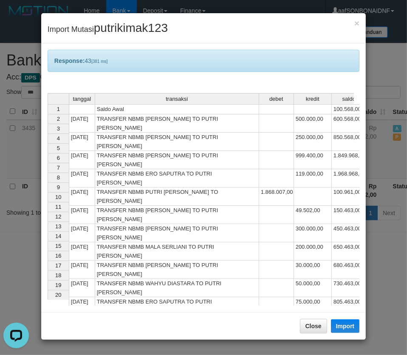 This screenshot has width=407, height=355. Describe the element at coordinates (313, 288) in the screenshot. I see `td: 50.000,00` at that location.